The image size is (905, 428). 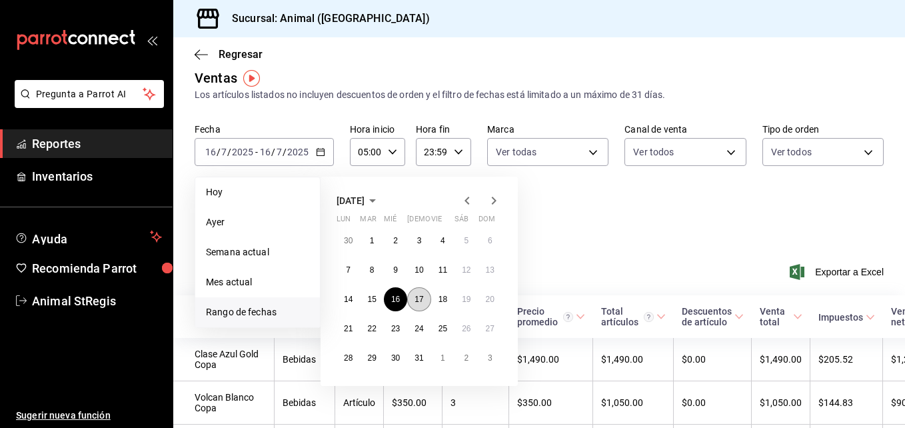 I want to click on img: Tooltip marker, so click(x=251, y=78).